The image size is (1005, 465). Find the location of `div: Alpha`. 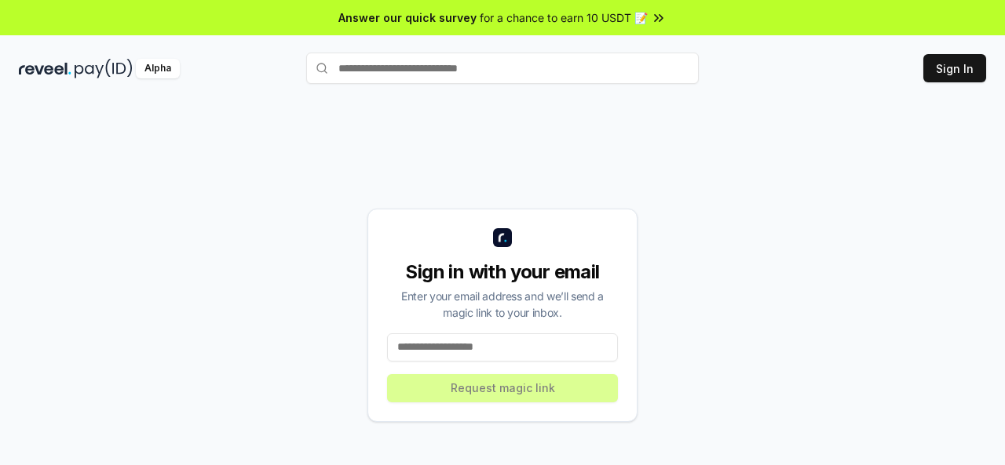

div: Alpha is located at coordinates (158, 68).